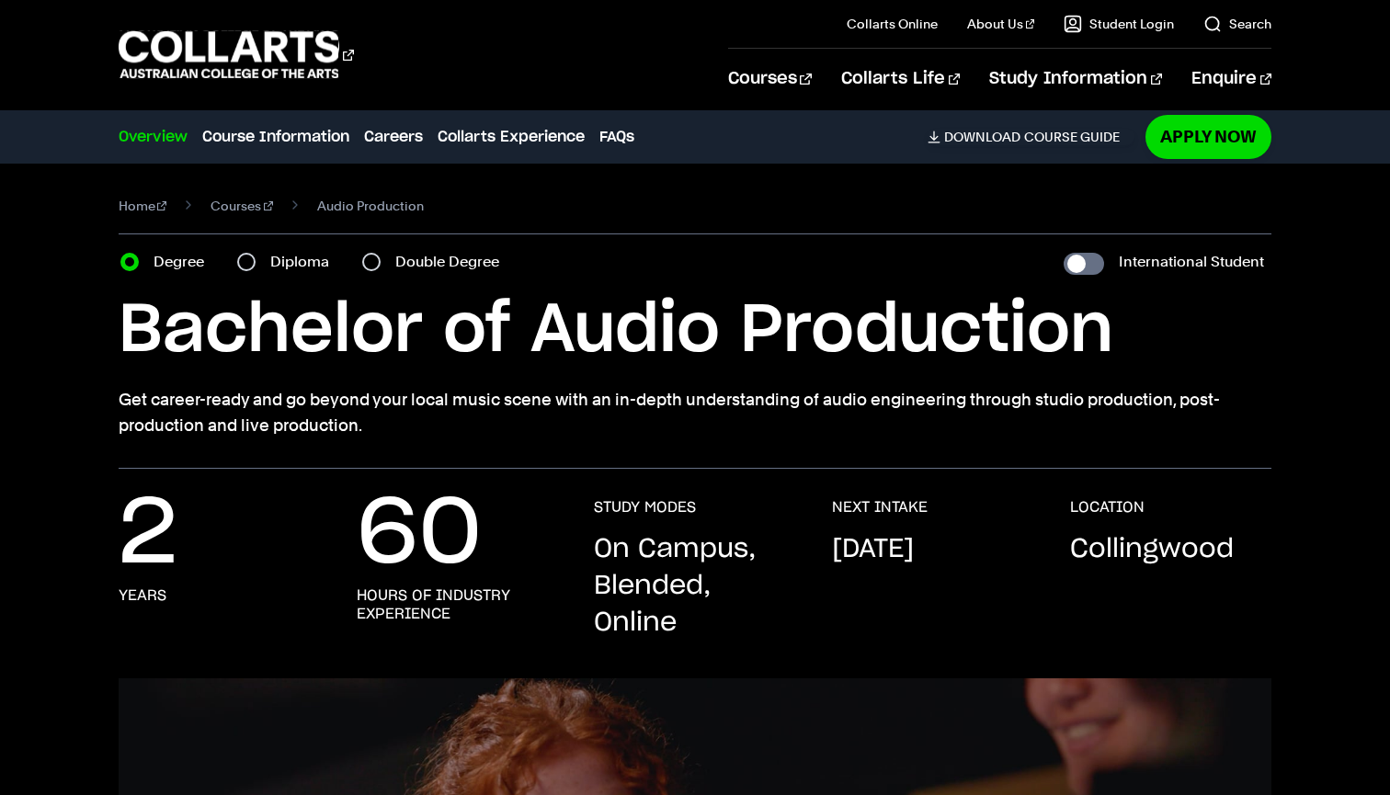 The width and height of the screenshot is (1390, 795). I want to click on h3: LOCATION, so click(1107, 508).